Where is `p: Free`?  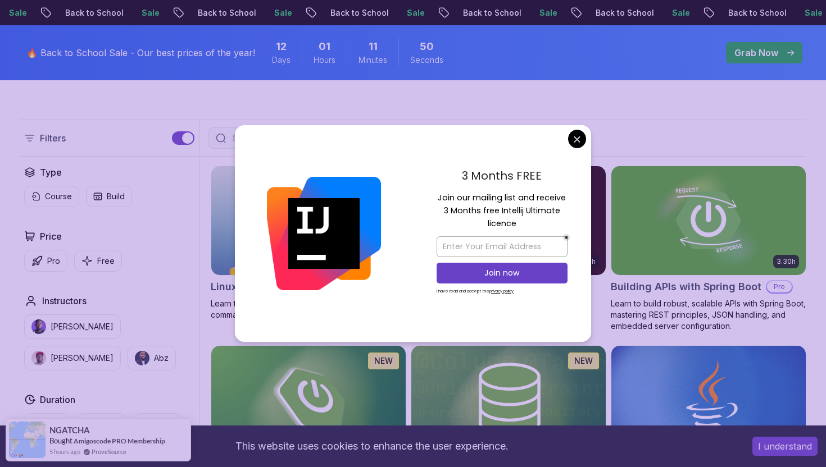
p: Free is located at coordinates (106, 261).